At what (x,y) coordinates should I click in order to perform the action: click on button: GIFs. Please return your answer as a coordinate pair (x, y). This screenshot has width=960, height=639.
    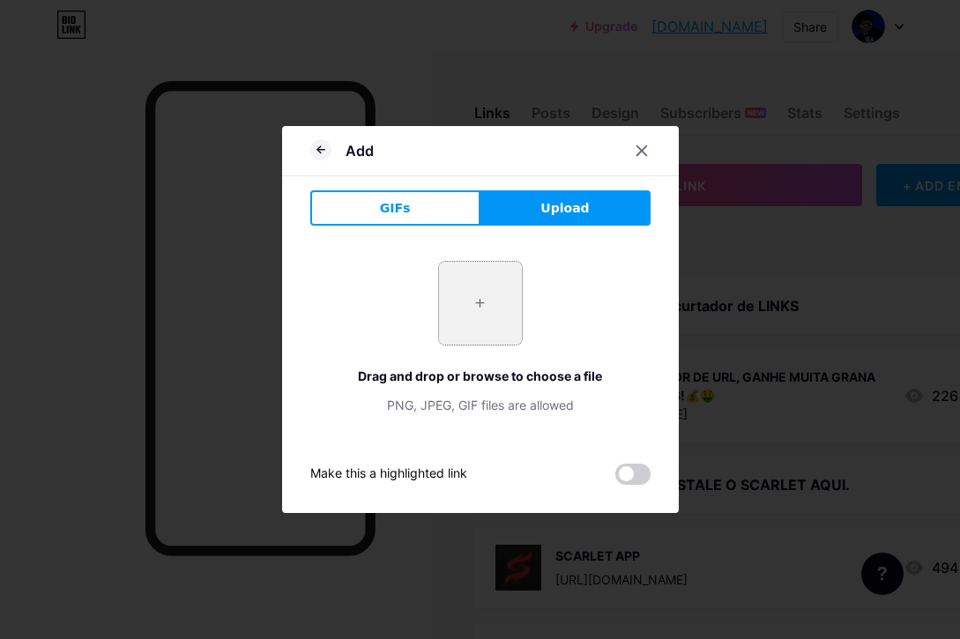
    Looking at the image, I should click on (395, 208).